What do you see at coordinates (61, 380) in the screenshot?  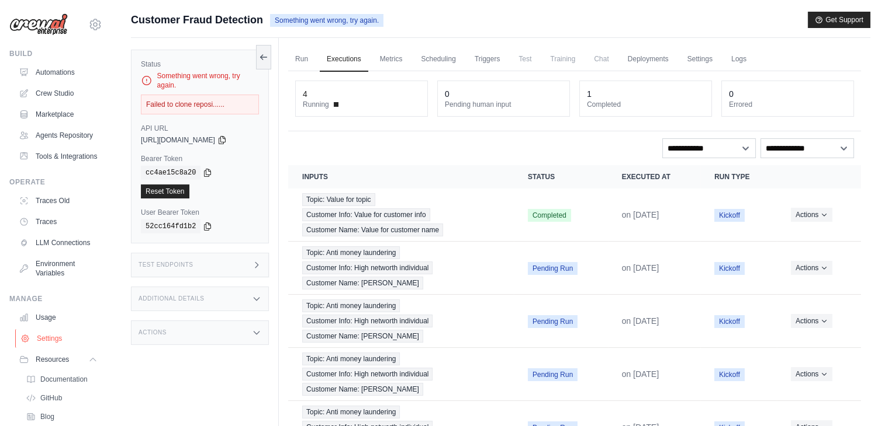 I see `a: Documentation` at bounding box center [61, 380].